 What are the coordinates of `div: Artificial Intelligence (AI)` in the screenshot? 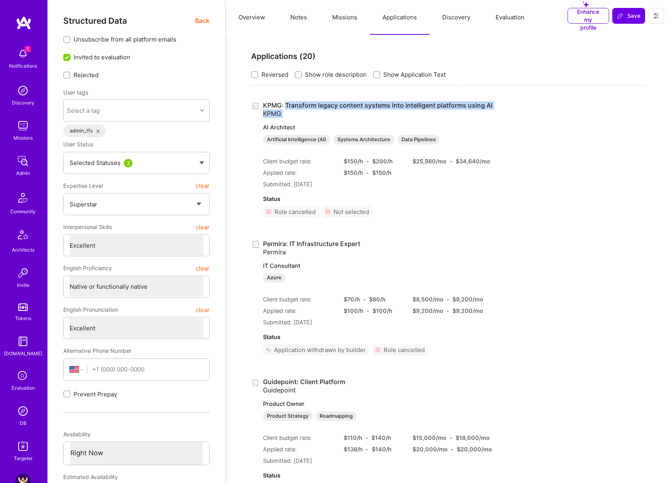 It's located at (297, 140).